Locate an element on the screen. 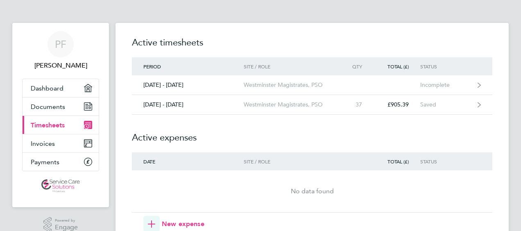 This screenshot has width=521, height=231. div: Qty is located at coordinates (356, 66).